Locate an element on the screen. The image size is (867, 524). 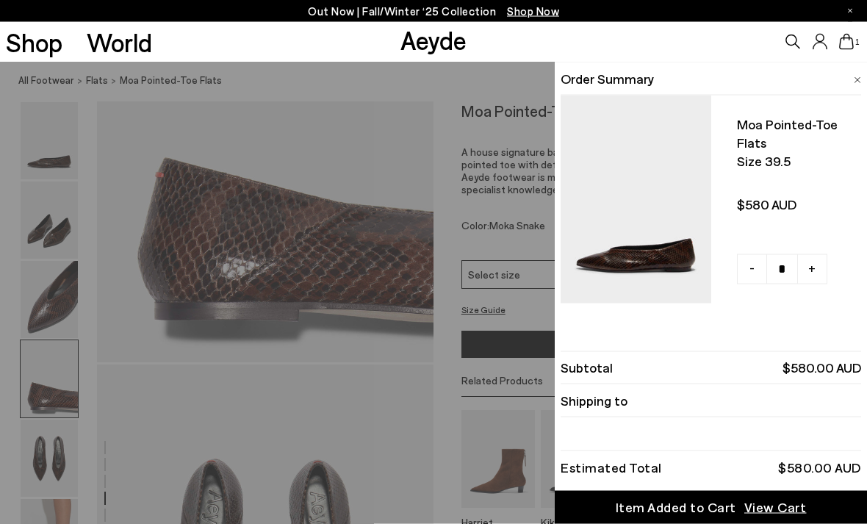
a: Item Added to Cart View Cart is located at coordinates (710, 507).